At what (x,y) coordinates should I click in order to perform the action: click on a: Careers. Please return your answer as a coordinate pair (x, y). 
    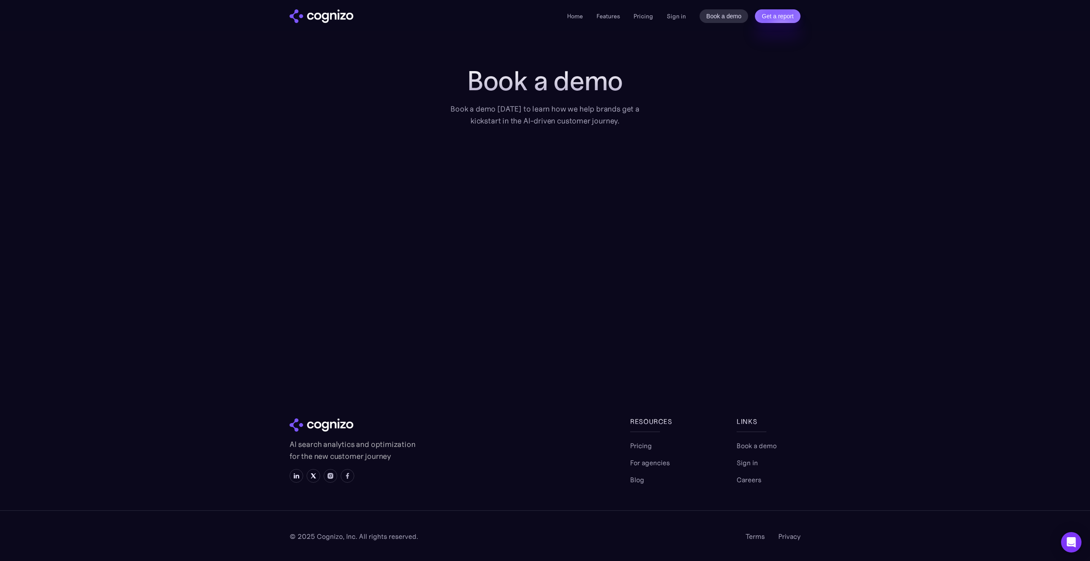
    Looking at the image, I should click on (749, 480).